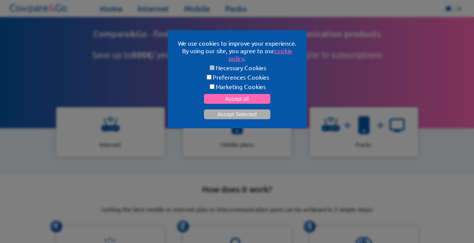 This screenshot has height=243, width=474. Describe the element at coordinates (212, 67) in the screenshot. I see `input: Necessary Cookies` at that location.